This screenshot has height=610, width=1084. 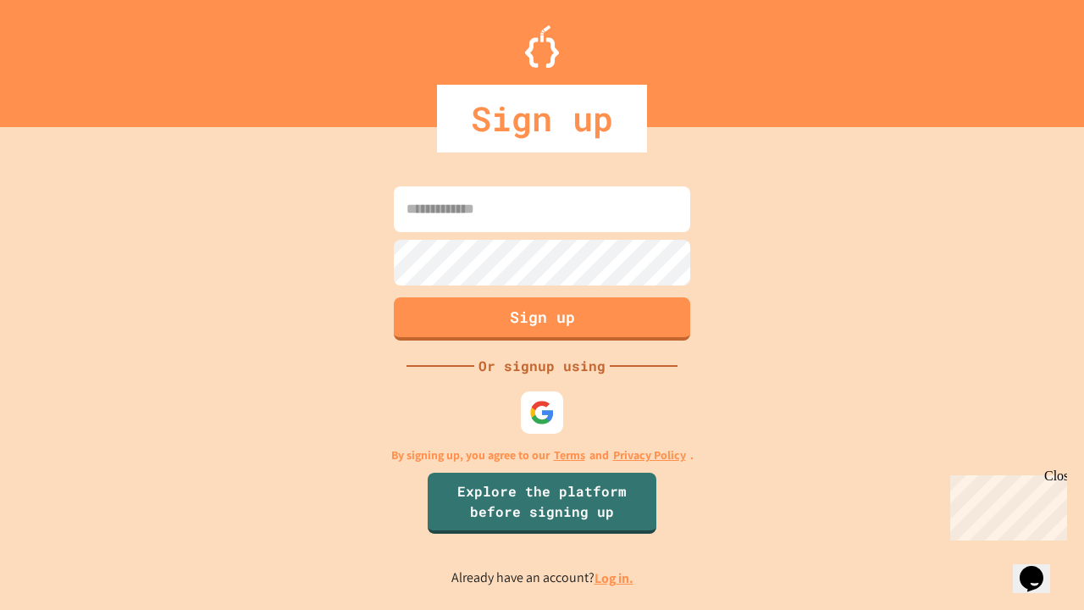 I want to click on button: Sign up, so click(x=542, y=319).